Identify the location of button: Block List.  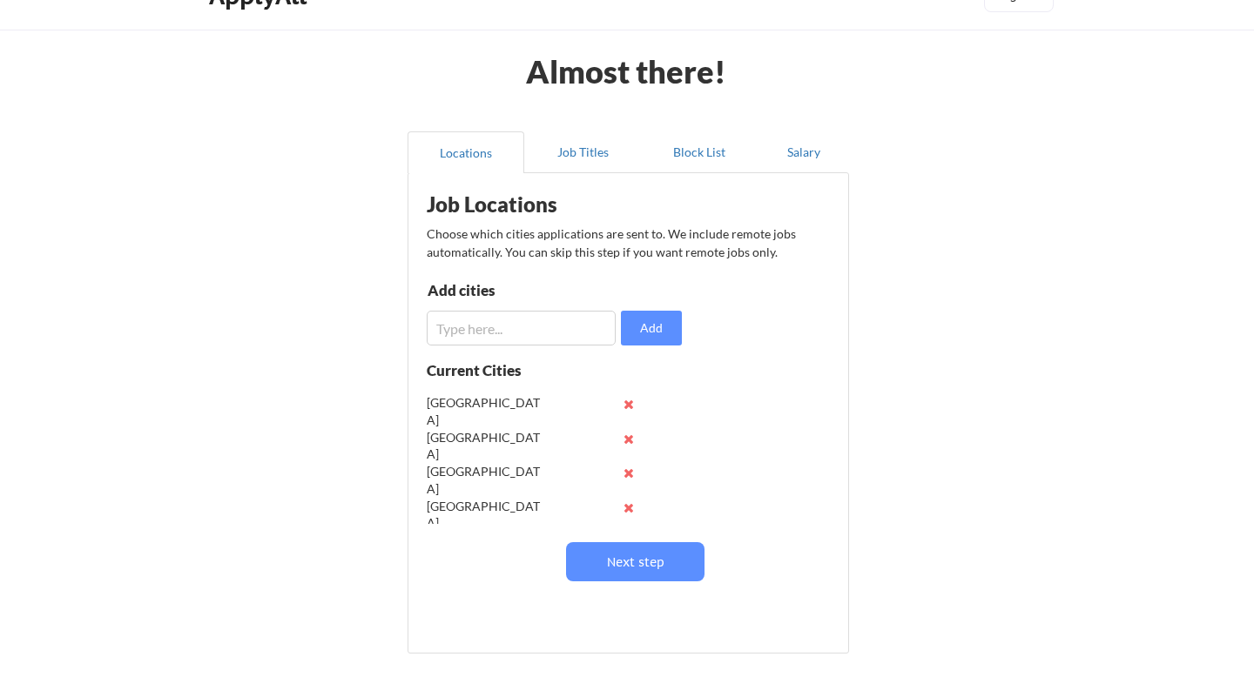
(699, 152).